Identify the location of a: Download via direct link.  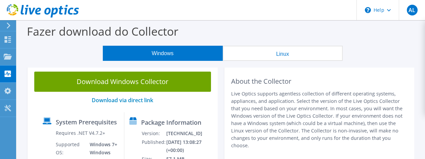
(122, 100).